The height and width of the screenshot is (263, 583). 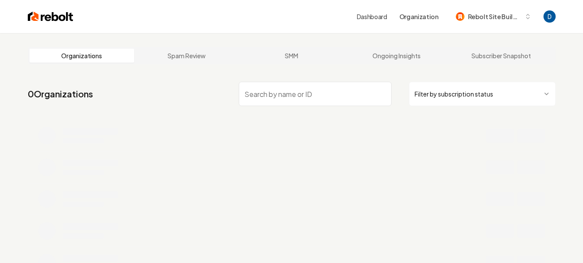 What do you see at coordinates (501, 56) in the screenshot?
I see `a: Subscriber Snapshot` at bounding box center [501, 56].